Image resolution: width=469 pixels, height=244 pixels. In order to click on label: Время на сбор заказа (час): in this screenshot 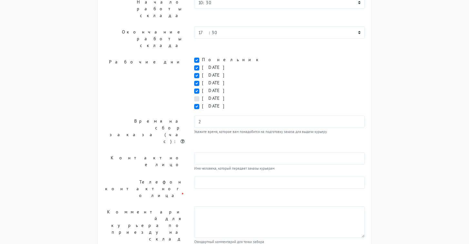, I will do `click(144, 132)`.